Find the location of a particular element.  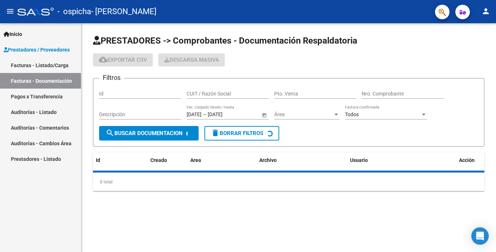

datatable-header-cell: Area is located at coordinates (222, 160).